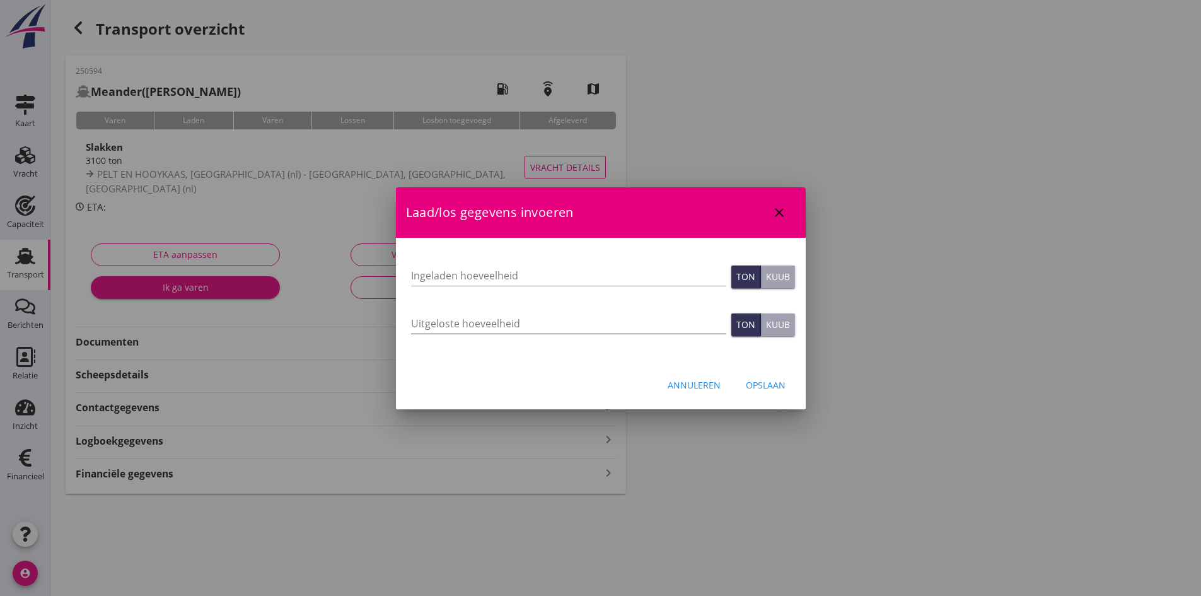 Image resolution: width=1201 pixels, height=596 pixels. I want to click on div: Opslaan, so click(765, 385).